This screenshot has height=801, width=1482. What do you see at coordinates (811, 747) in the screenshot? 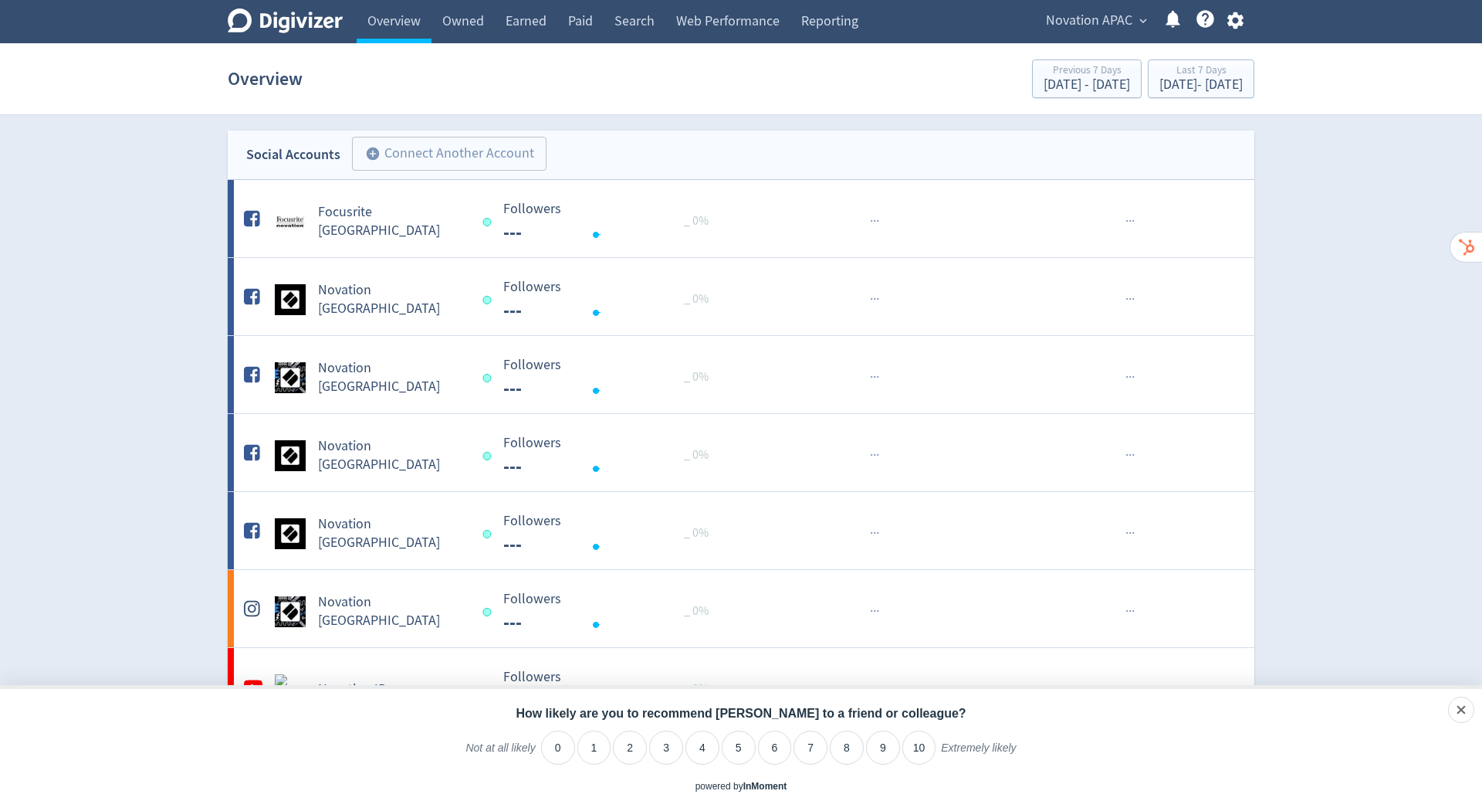
I see `li: 7` at bounding box center [811, 747].